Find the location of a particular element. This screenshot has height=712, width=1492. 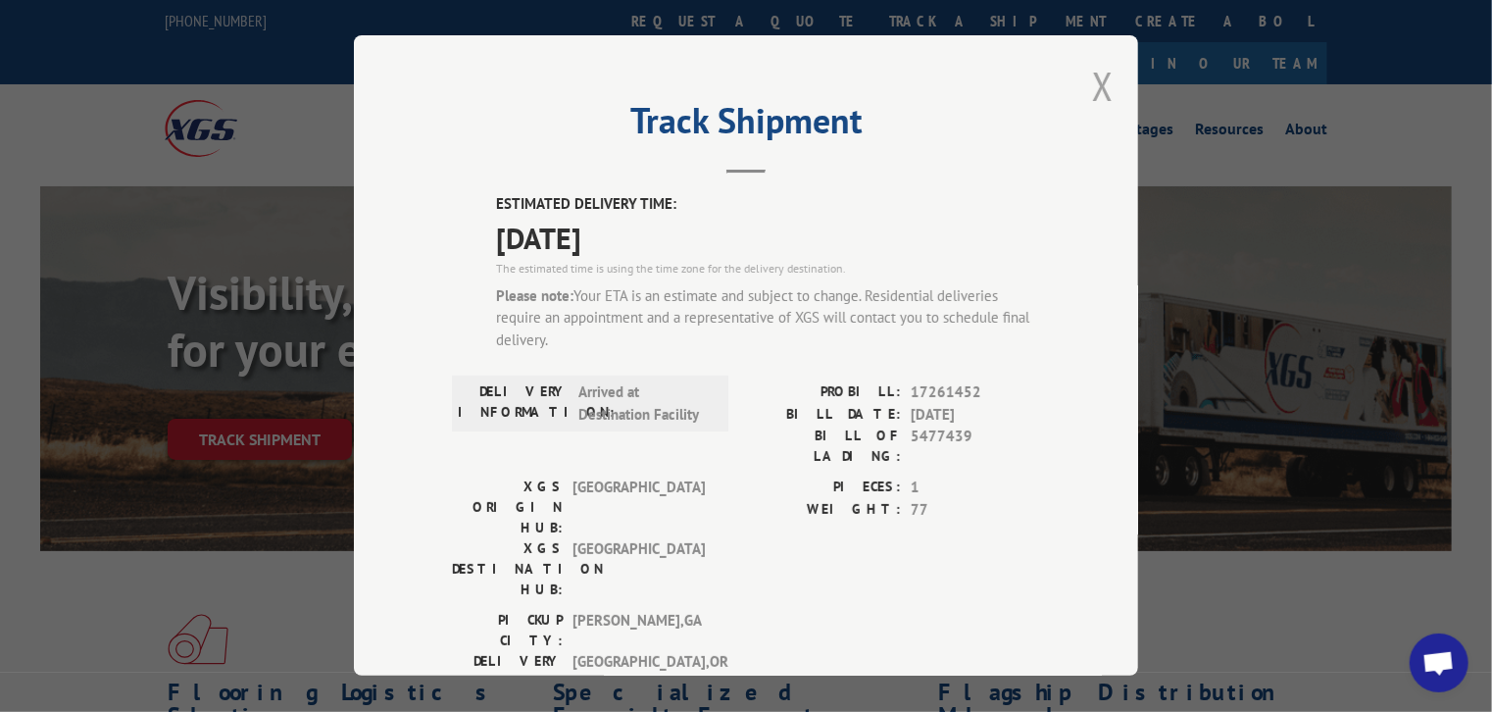

h2: Track Shipment is located at coordinates (746, 125).